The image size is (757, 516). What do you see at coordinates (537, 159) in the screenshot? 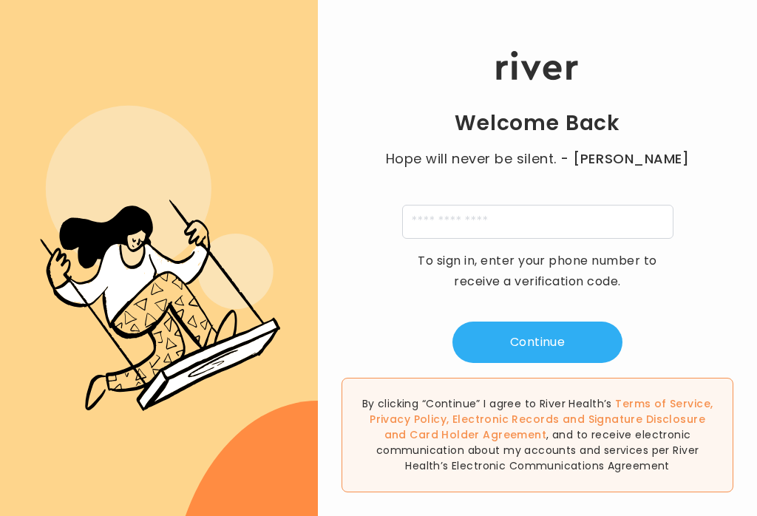
I see `p: Hope will never be silent.` at bounding box center [537, 159].